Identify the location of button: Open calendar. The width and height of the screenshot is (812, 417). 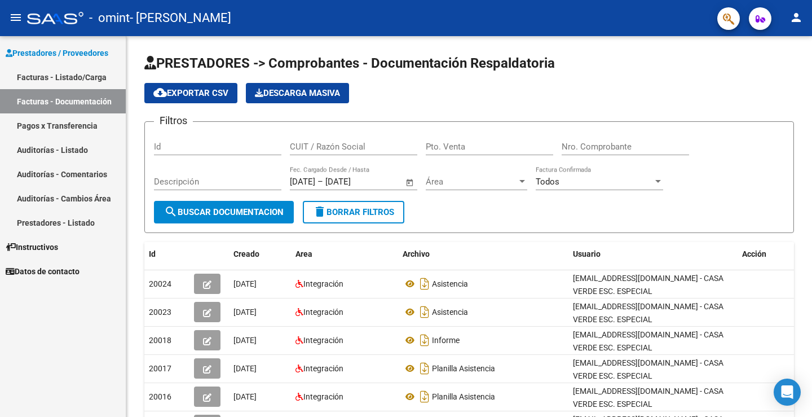
(410, 182).